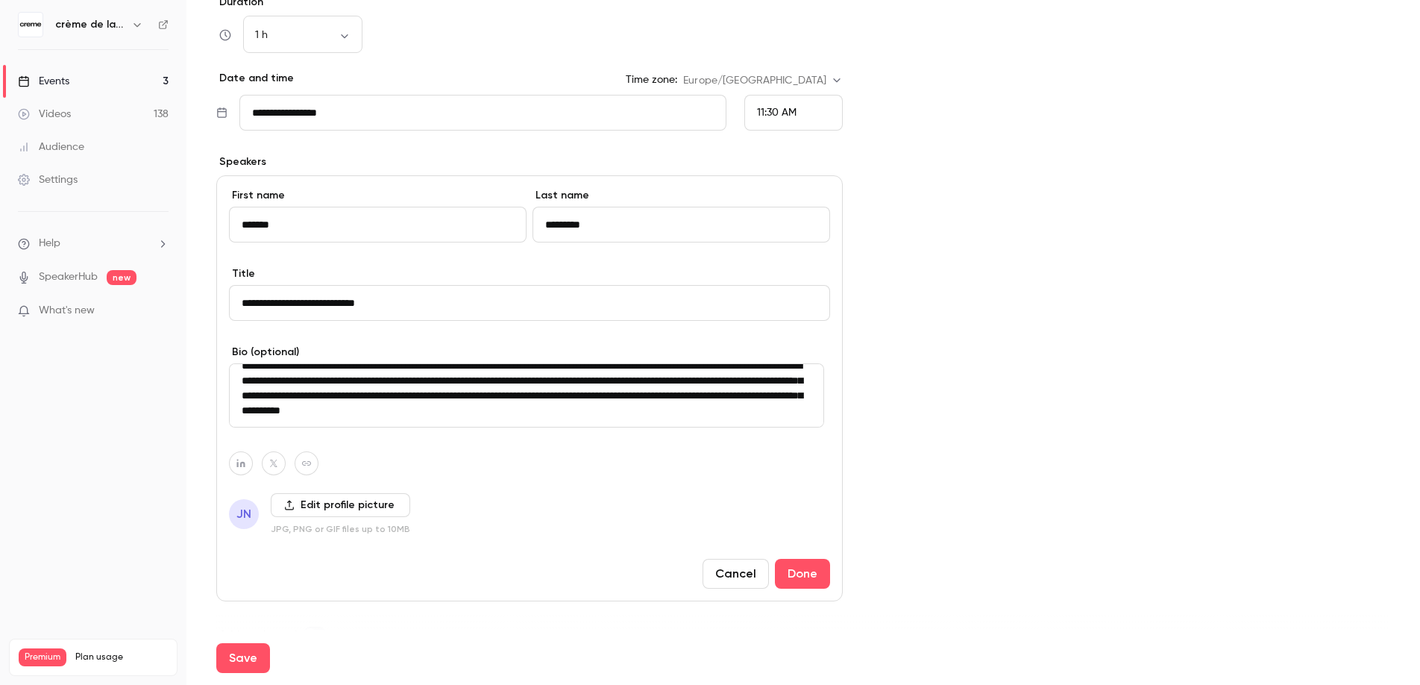 This screenshot has width=1420, height=685. I want to click on div: From, so click(794, 113).